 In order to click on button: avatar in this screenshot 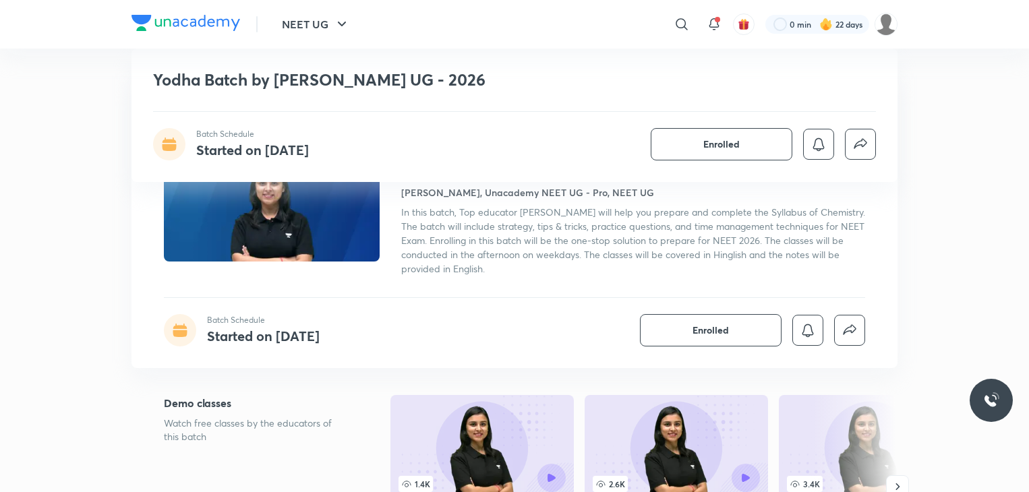, I will do `click(743, 24)`.